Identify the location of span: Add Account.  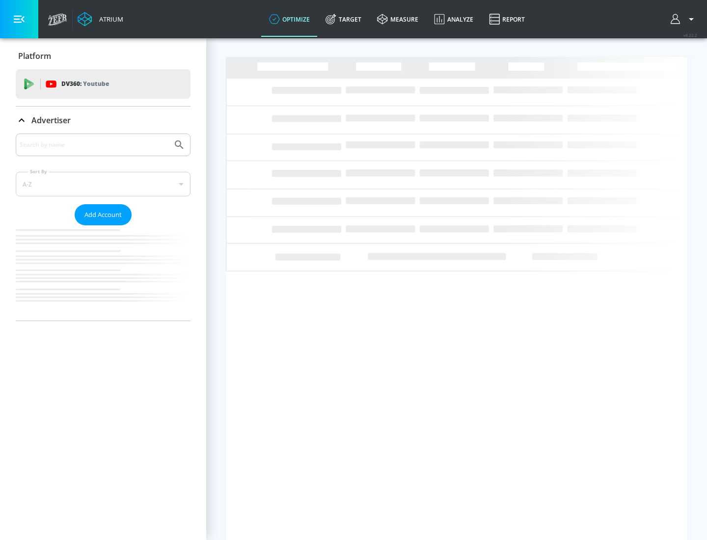
(103, 215).